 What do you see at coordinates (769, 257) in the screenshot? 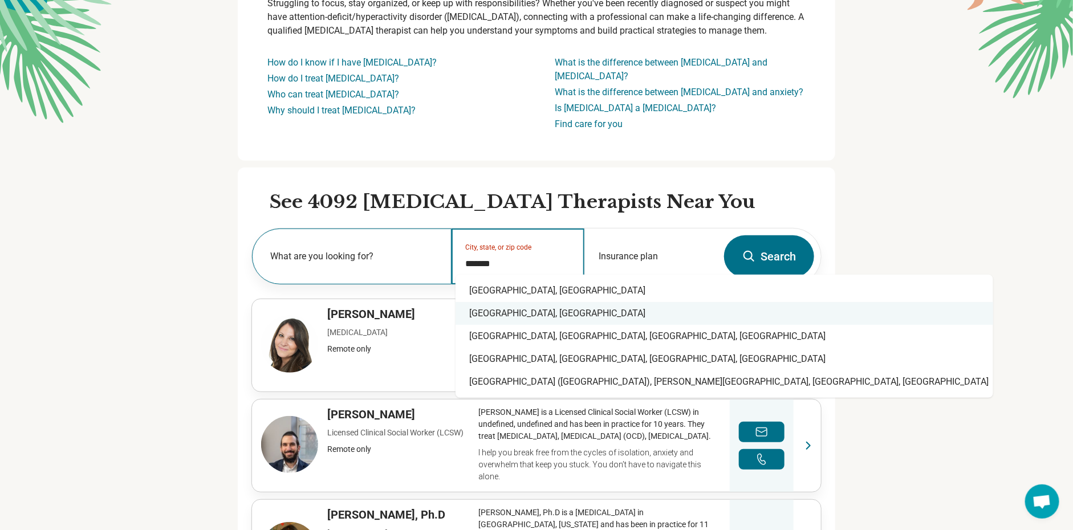
I see `button: Search` at bounding box center [769, 257].